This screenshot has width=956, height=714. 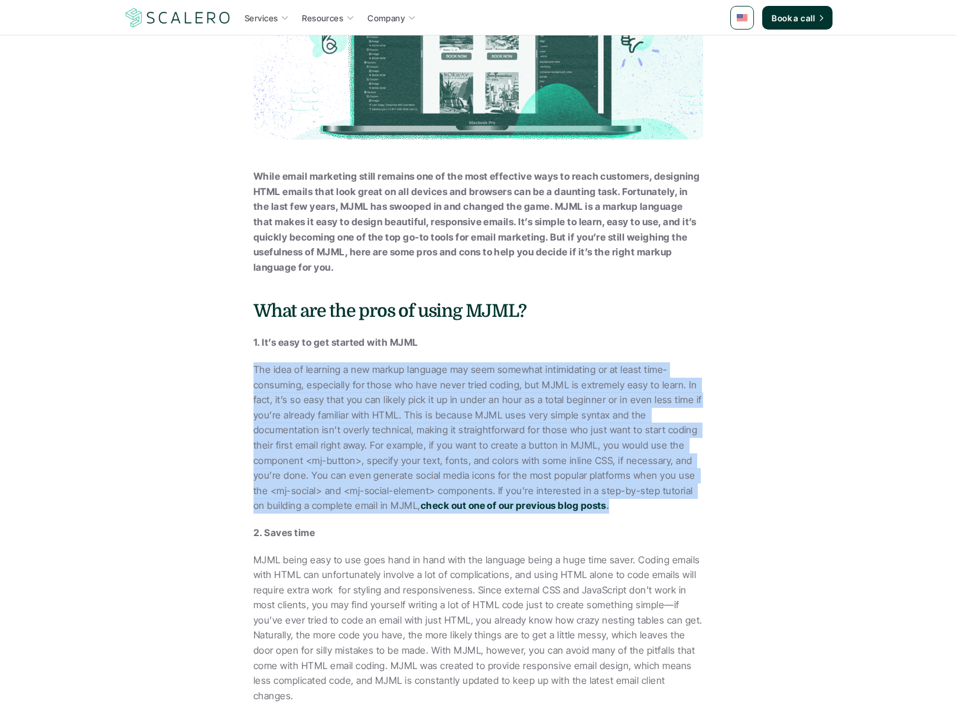 What do you see at coordinates (284, 533) in the screenshot?
I see `strong: 2. Saves time` at bounding box center [284, 533].